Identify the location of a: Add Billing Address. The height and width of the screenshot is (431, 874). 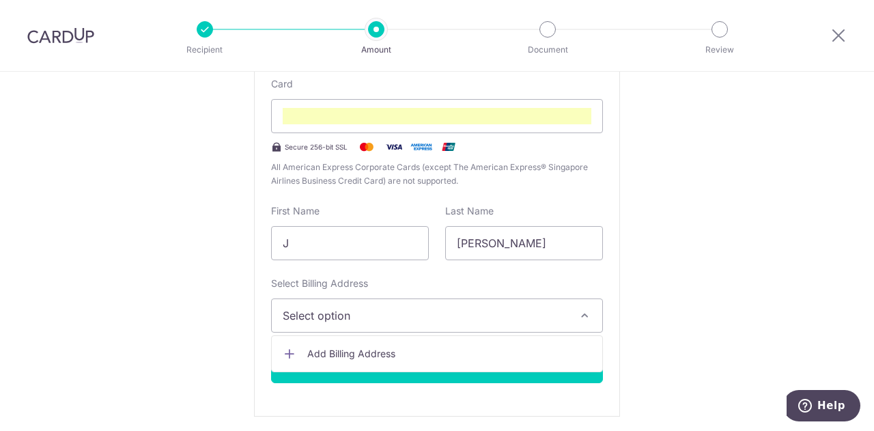
(437, 354).